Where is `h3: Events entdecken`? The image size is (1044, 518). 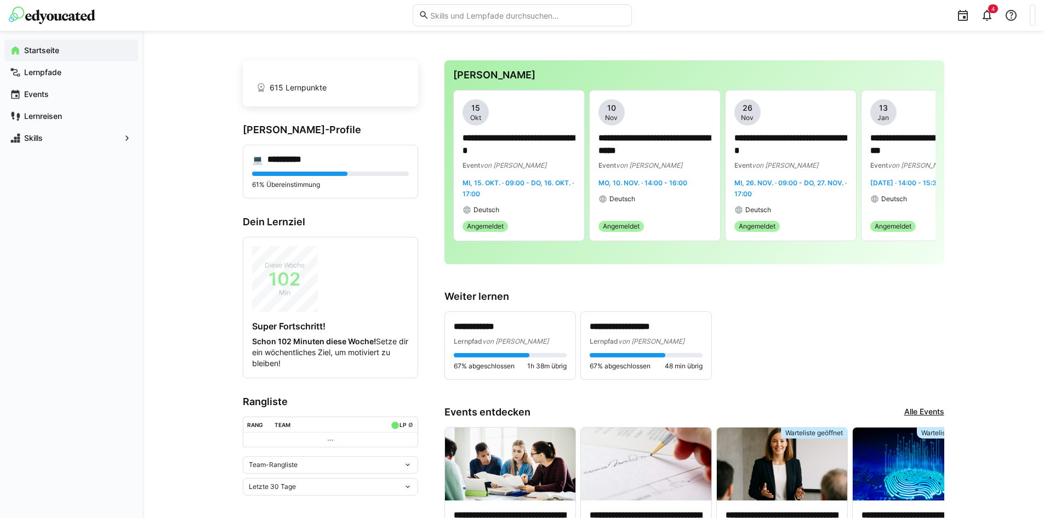
h3: Events entdecken is located at coordinates (487, 412).